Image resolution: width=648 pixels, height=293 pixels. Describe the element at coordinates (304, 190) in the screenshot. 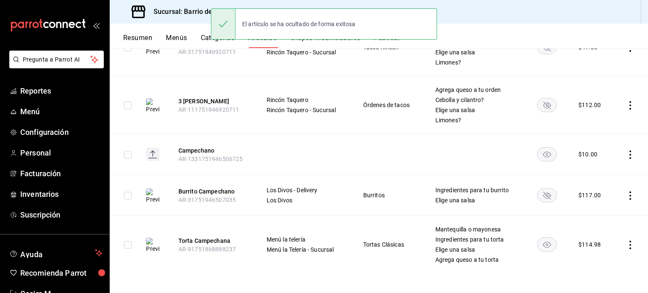

I see `span: Los Divos - Delivery` at that location.